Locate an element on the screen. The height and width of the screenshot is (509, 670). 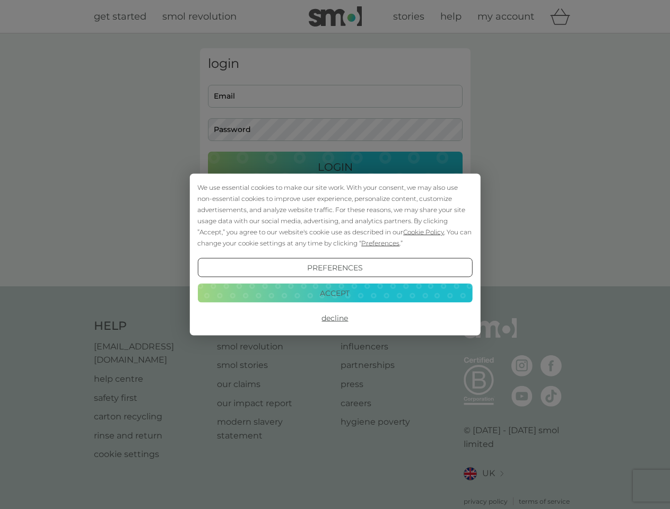
div: We use essential cookies to make our site work. With your consent, we may also use non-essential ... is located at coordinates (335, 215).